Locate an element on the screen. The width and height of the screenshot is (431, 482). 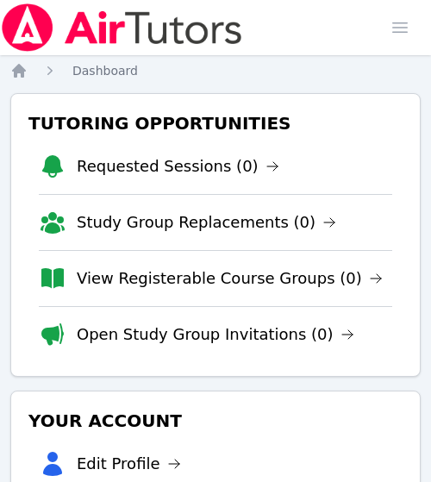
a: Requested Sessions (0) is located at coordinates (178, 166).